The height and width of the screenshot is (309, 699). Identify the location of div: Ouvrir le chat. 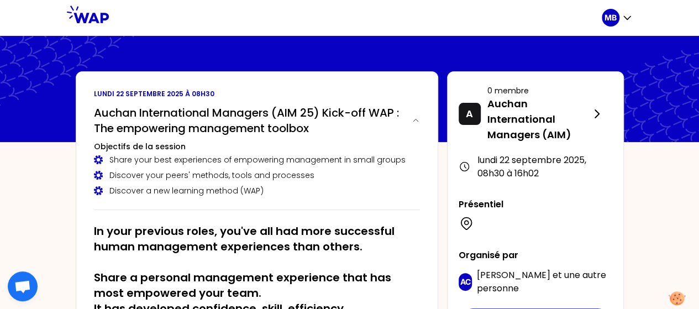
(23, 286).